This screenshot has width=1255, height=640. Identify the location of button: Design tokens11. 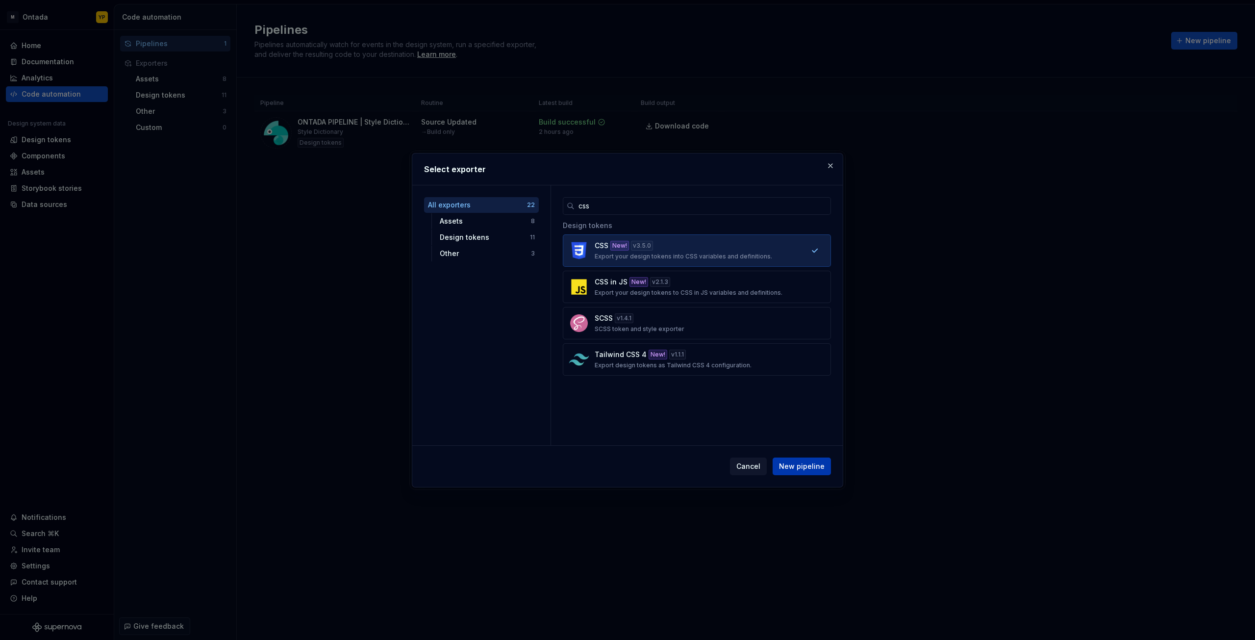
(487, 237).